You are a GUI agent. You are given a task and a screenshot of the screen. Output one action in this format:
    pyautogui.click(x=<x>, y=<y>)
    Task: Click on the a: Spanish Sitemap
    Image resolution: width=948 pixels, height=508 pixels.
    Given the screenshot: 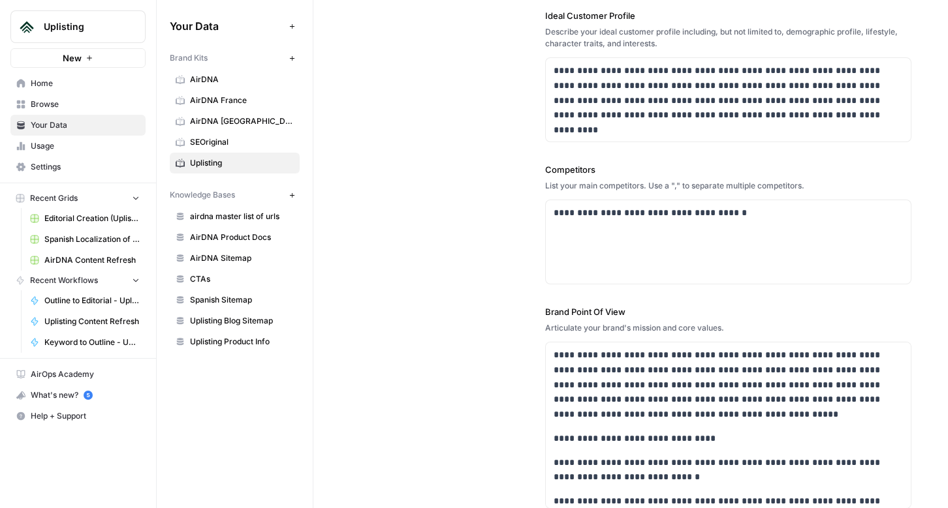 What is the action you would take?
    pyautogui.click(x=234, y=300)
    